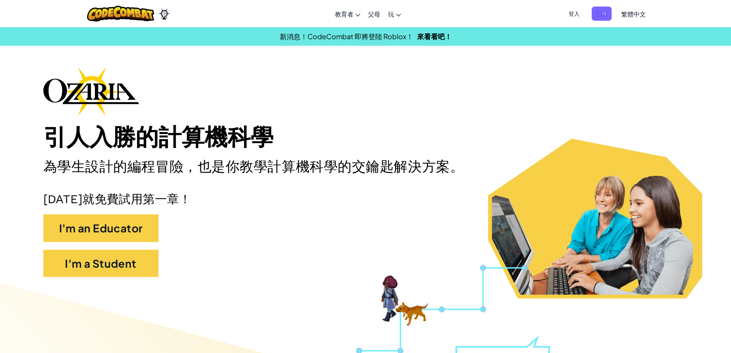 This screenshot has width=731, height=353. I want to click on span: 玩, so click(391, 14).